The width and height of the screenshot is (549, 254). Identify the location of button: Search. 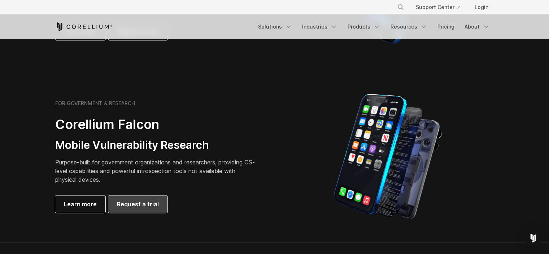
(401, 7).